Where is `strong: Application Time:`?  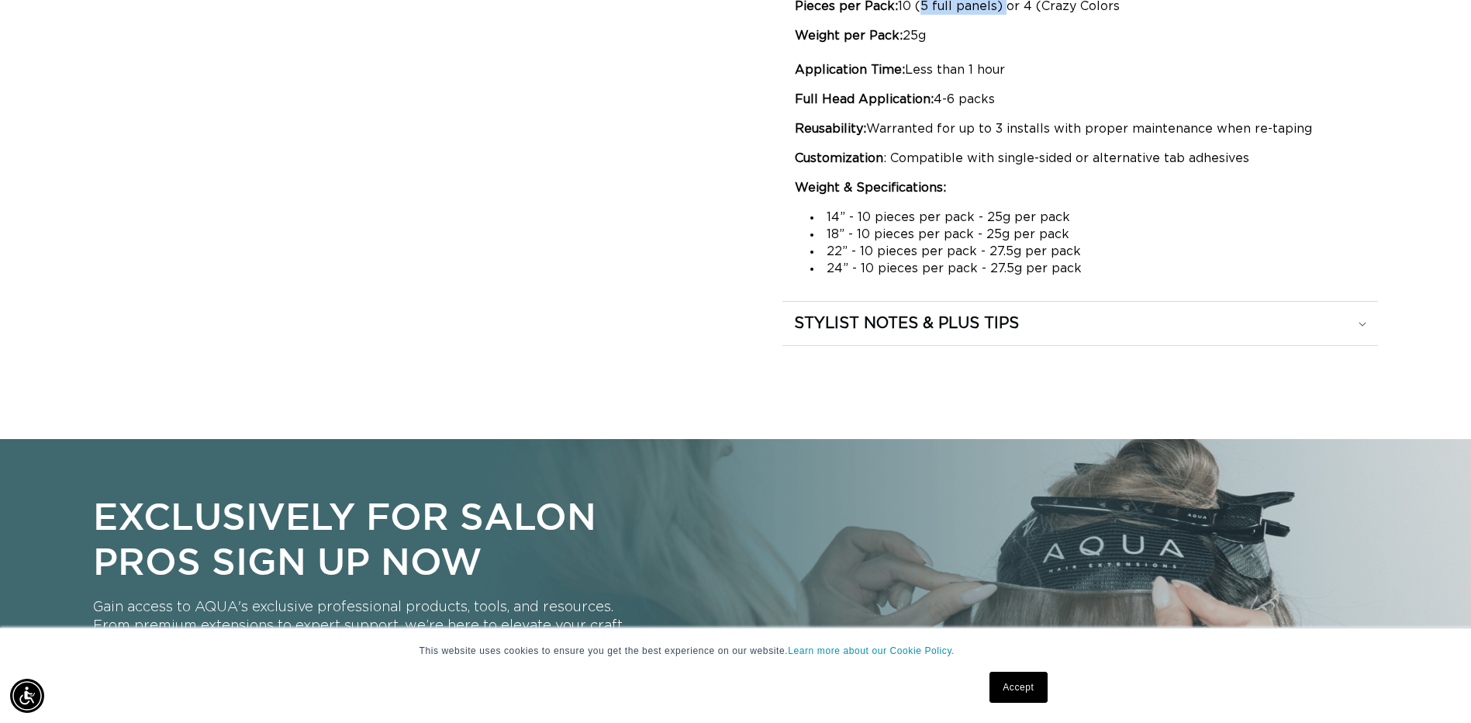 strong: Application Time: is located at coordinates (850, 70).